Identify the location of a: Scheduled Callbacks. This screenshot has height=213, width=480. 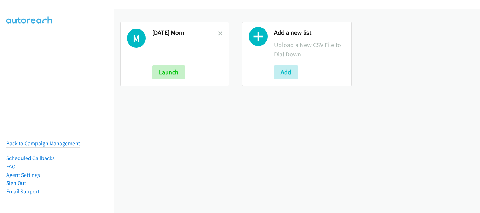
(31, 158).